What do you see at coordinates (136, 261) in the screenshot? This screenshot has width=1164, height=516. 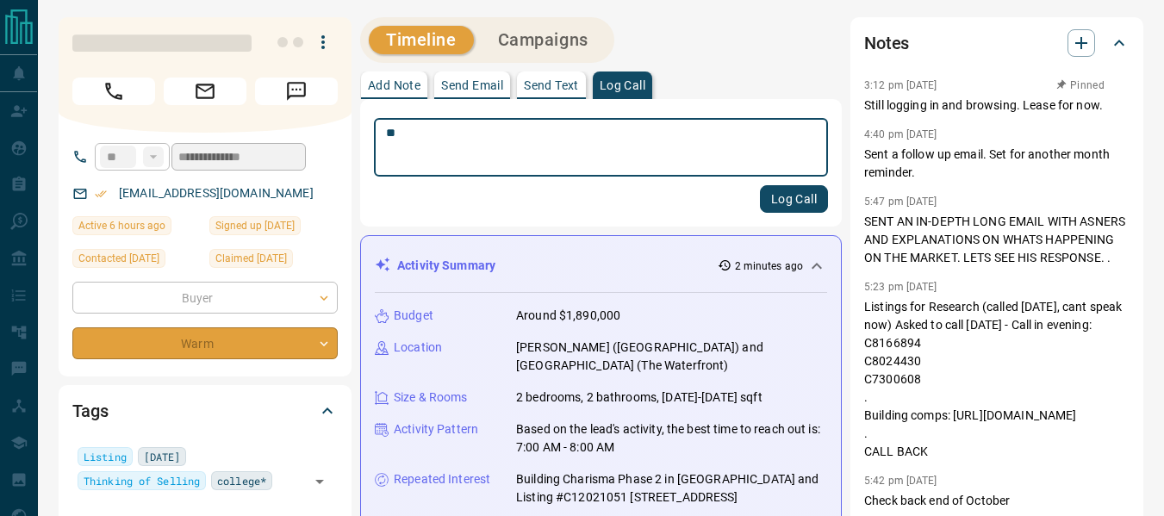 I see `div: Wed Mar 19 2025` at bounding box center [136, 261].